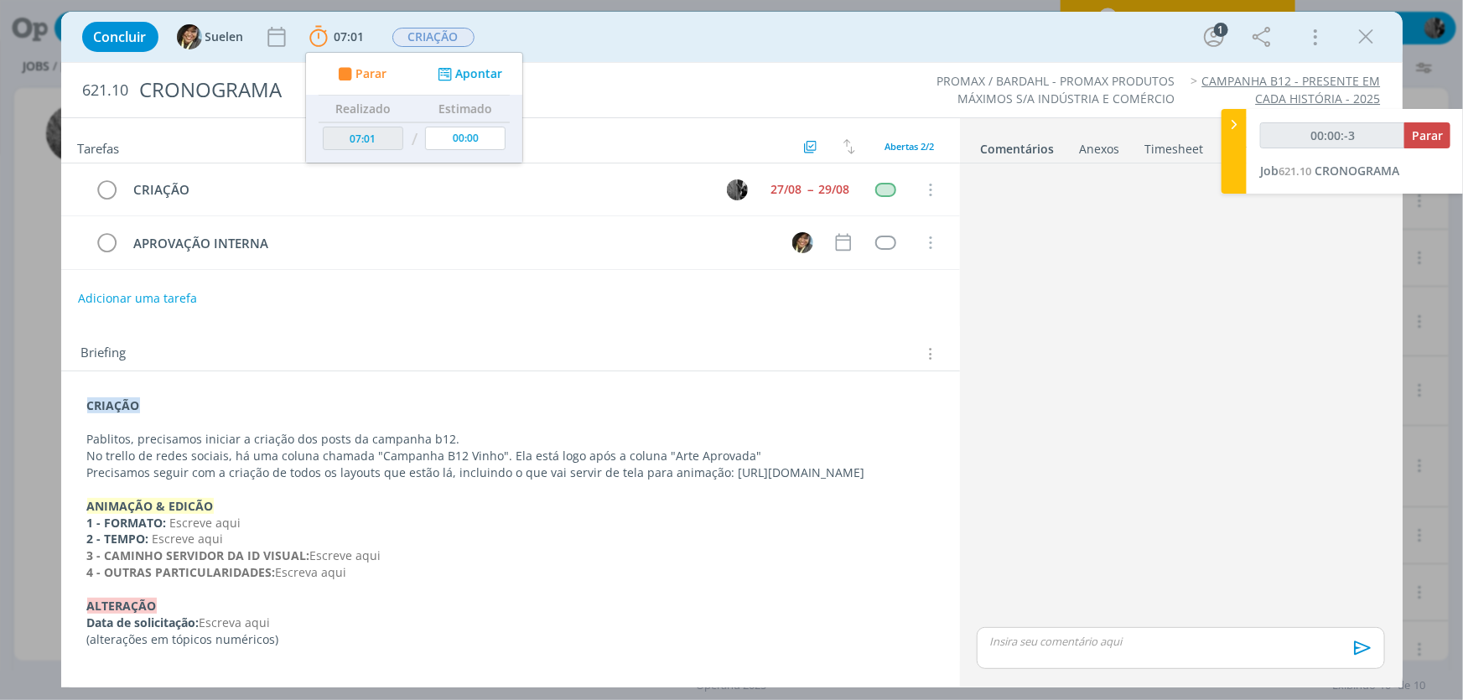 The width and height of the screenshot is (1463, 700). What do you see at coordinates (1056, 89) in the screenshot?
I see `a: PROMAX / BARDAHL - PROMAX PRODUTOS MÁXIMOS S/A INDÚSTRIA E COMÉRCIO` at bounding box center [1056, 89].